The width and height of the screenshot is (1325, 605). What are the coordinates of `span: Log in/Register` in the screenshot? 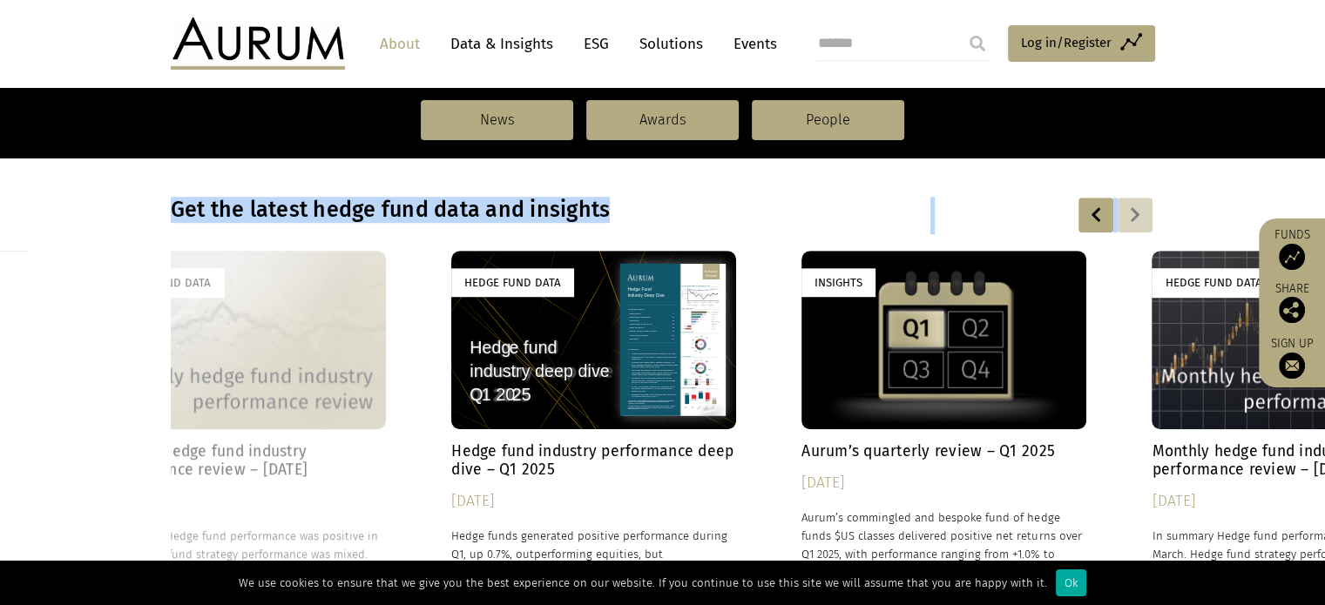 It's located at (1066, 43).